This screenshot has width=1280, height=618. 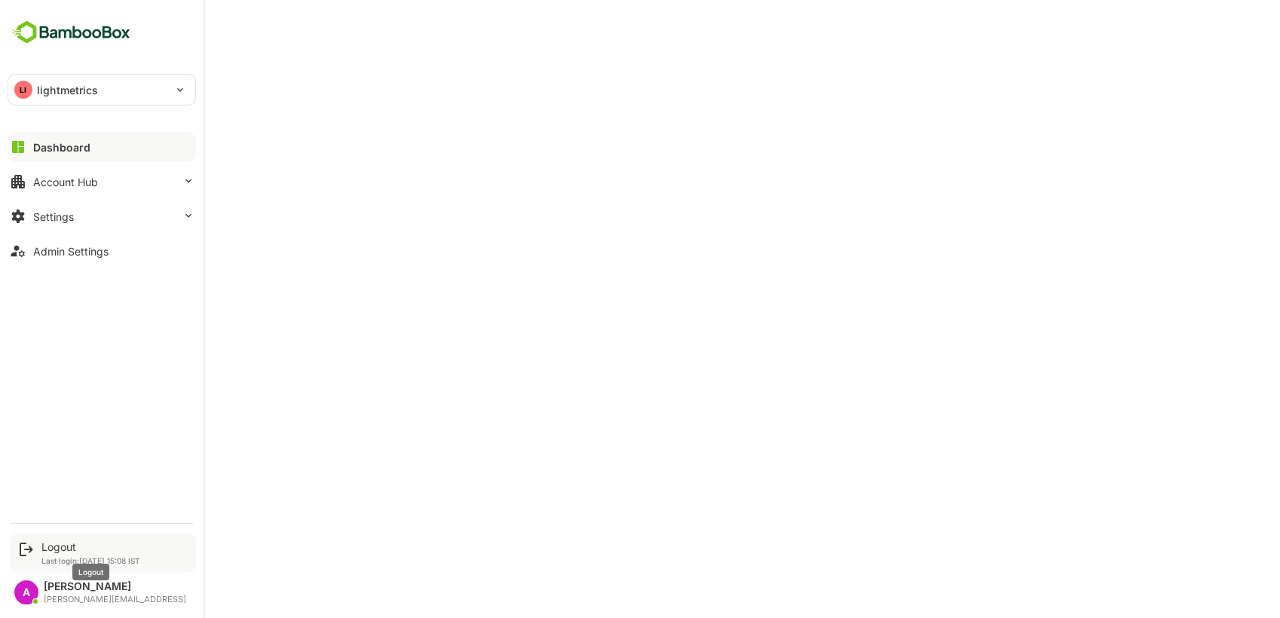 I want to click on div: Account Hub, so click(x=66, y=182).